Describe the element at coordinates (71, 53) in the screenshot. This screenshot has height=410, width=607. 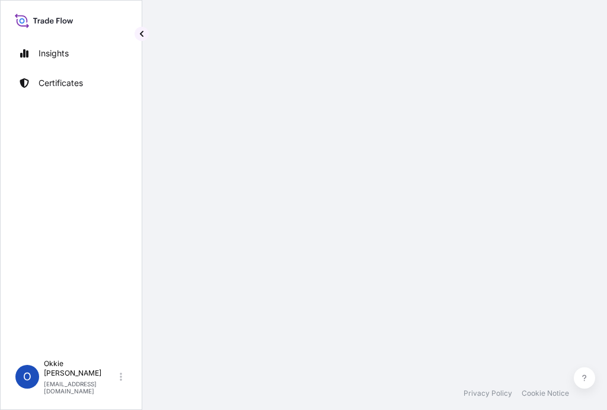
I see `a: Insights` at that location.